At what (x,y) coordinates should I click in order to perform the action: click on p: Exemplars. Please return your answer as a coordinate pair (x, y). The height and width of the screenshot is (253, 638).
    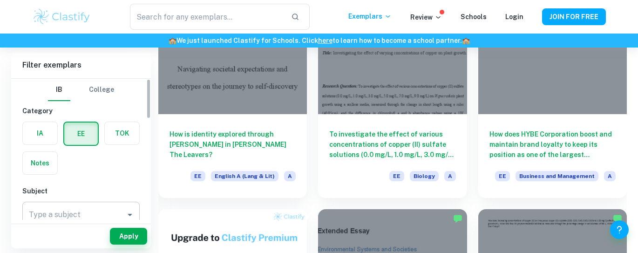
    Looking at the image, I should click on (370, 16).